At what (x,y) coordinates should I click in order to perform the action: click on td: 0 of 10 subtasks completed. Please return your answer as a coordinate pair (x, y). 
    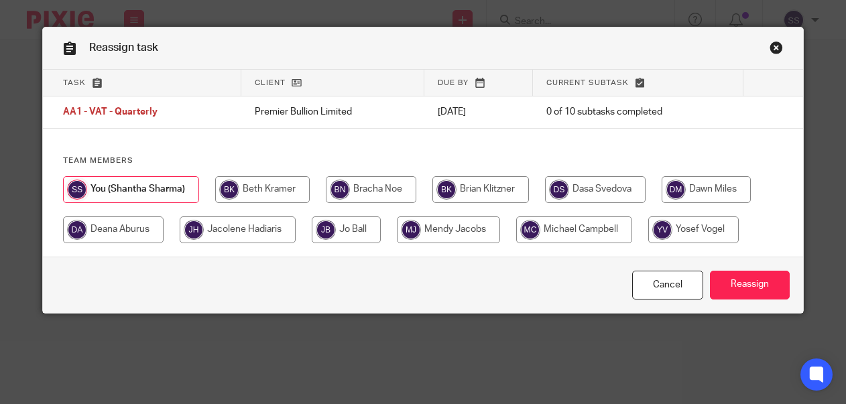
    Looking at the image, I should click on (638, 113).